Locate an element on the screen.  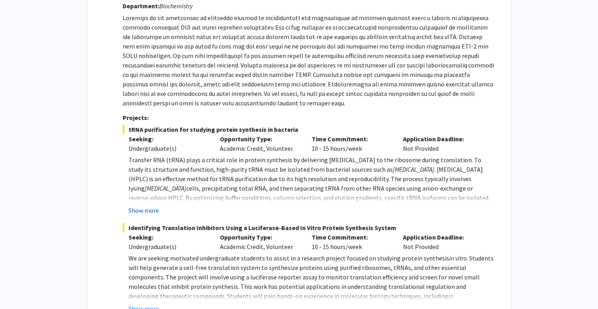
span: cells, precipitating total RNA, and then separating tRNA from other RNA species using anion-excha... is located at coordinates (308, 203).